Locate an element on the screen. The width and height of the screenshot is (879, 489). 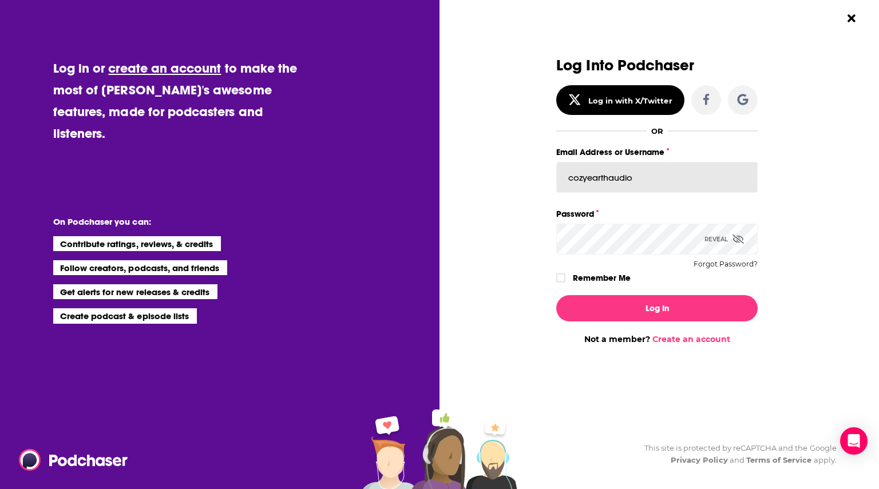
button: Forgot Password? is located at coordinates (725, 264).